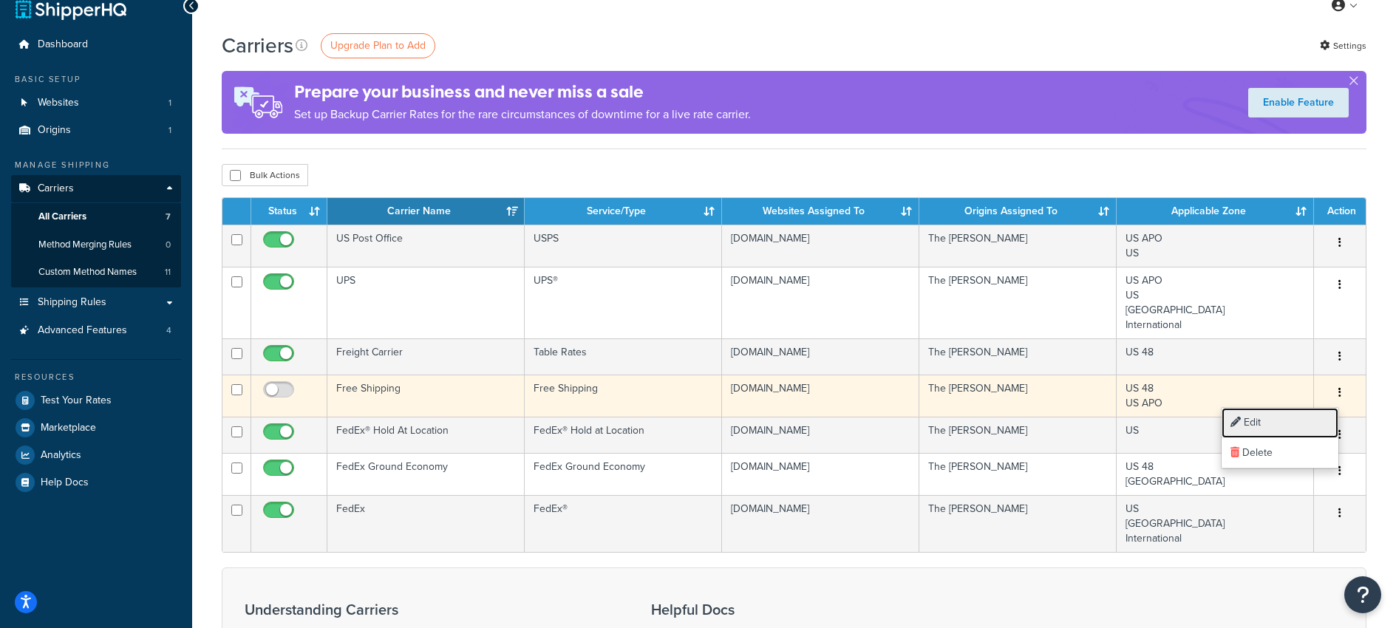 The height and width of the screenshot is (628, 1396). I want to click on td: US, so click(1215, 434).